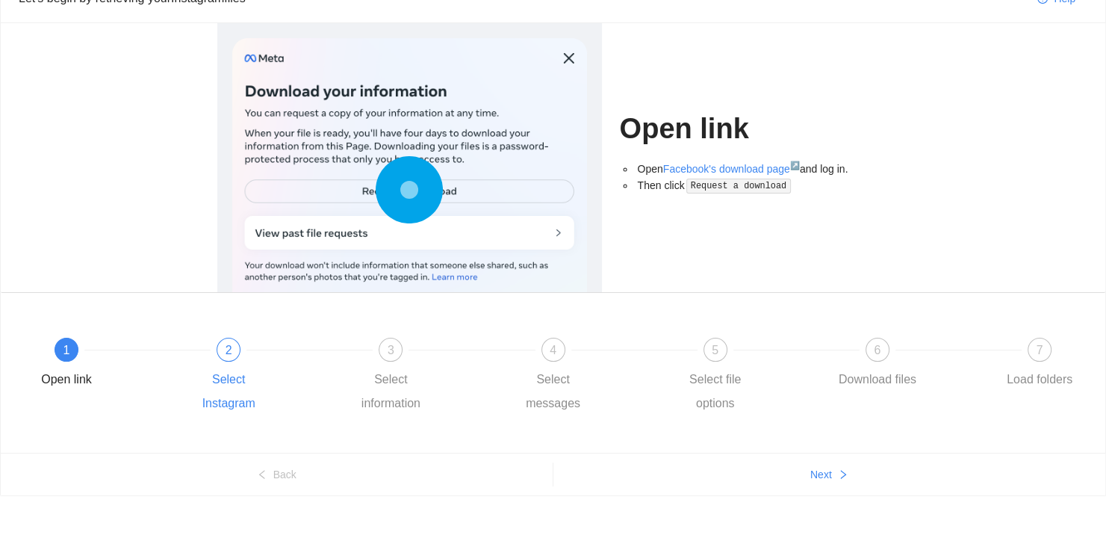  Describe the element at coordinates (390, 391) in the screenshot. I see `div: Select information` at that location.